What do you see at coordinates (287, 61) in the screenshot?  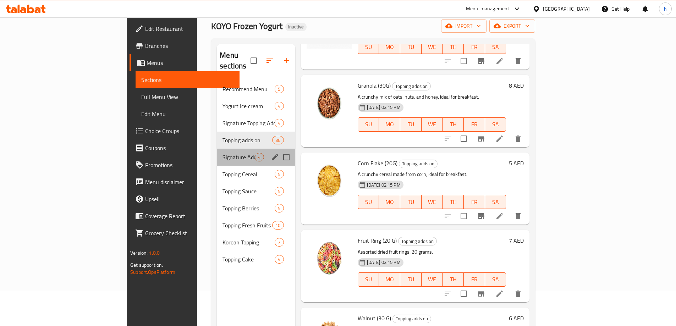 I see `button: Add section` at bounding box center [287, 61].